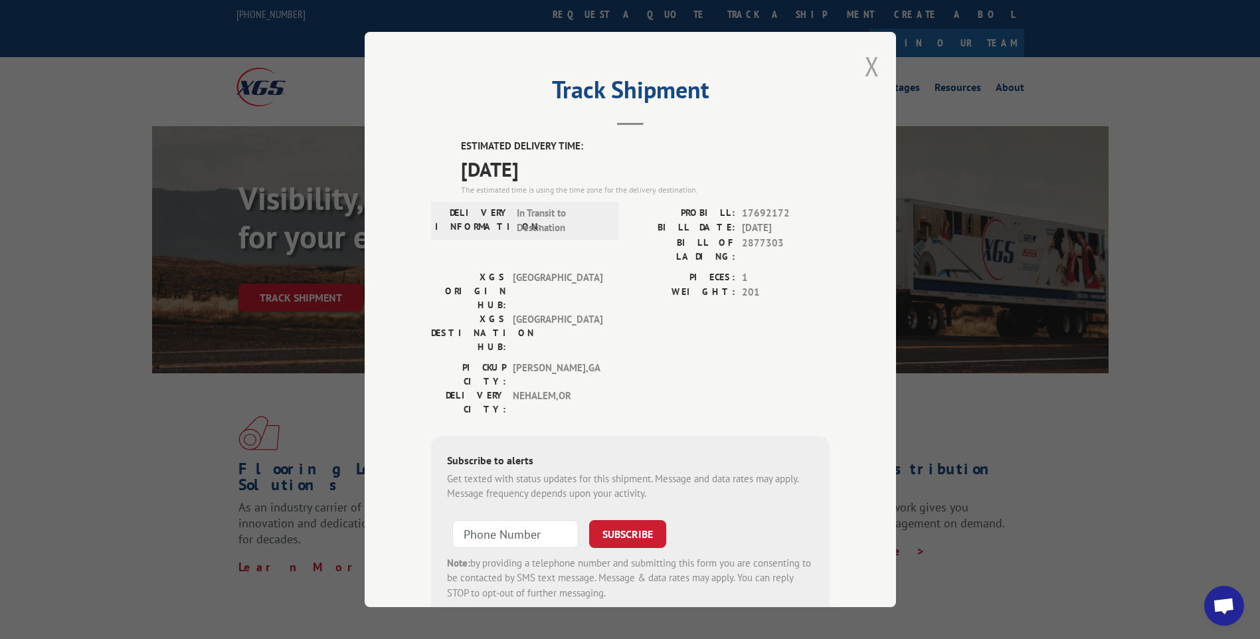 The height and width of the screenshot is (639, 1260). I want to click on span: 201, so click(786, 292).